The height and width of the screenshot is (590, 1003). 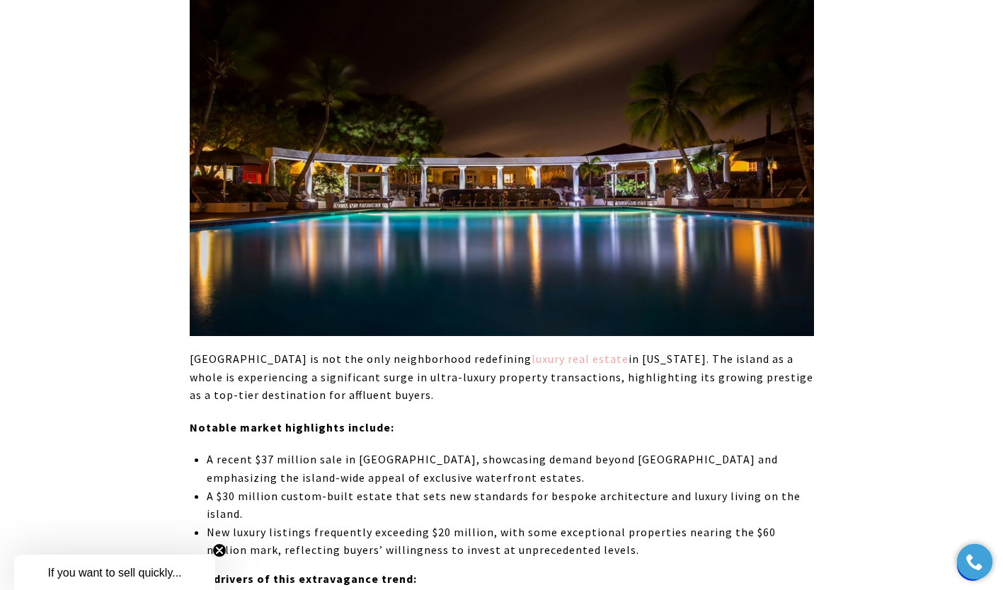 What do you see at coordinates (219, 551) in the screenshot?
I see `button: Close teaser` at bounding box center [219, 551].